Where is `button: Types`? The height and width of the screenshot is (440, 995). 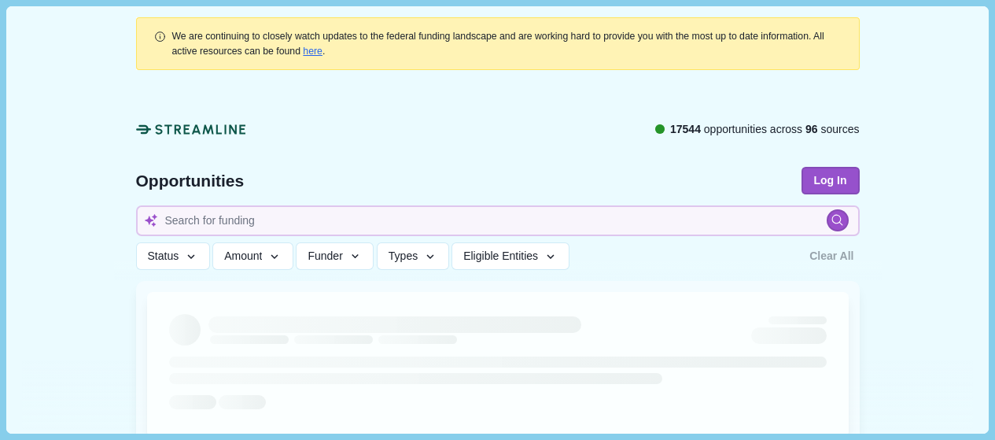
button: Types is located at coordinates (413, 256).